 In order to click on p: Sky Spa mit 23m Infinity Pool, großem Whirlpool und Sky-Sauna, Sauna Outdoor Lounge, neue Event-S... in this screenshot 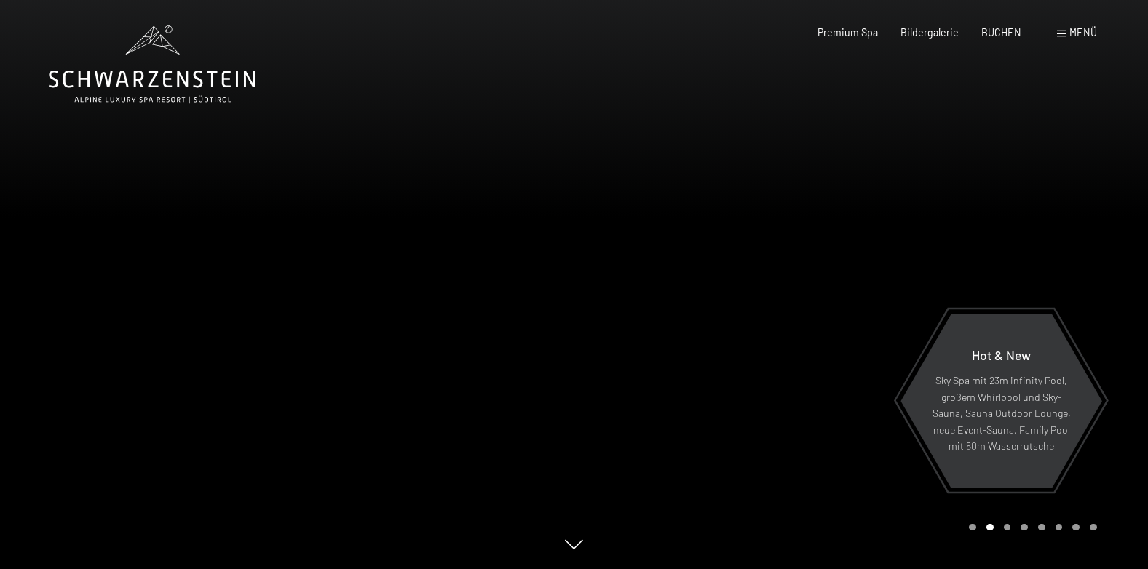, I will do `click(1001, 413)`.